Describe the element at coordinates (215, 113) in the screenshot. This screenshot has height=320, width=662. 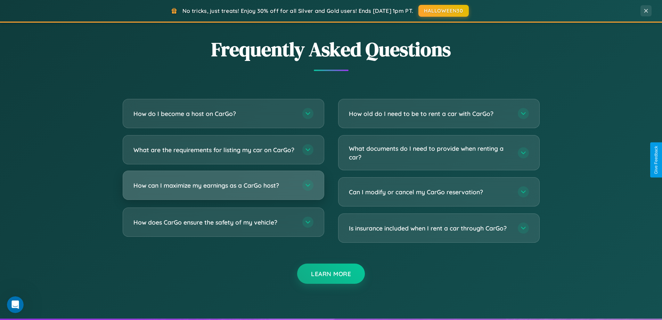
I see `h3: How do I become a host on CarGo?` at that location.